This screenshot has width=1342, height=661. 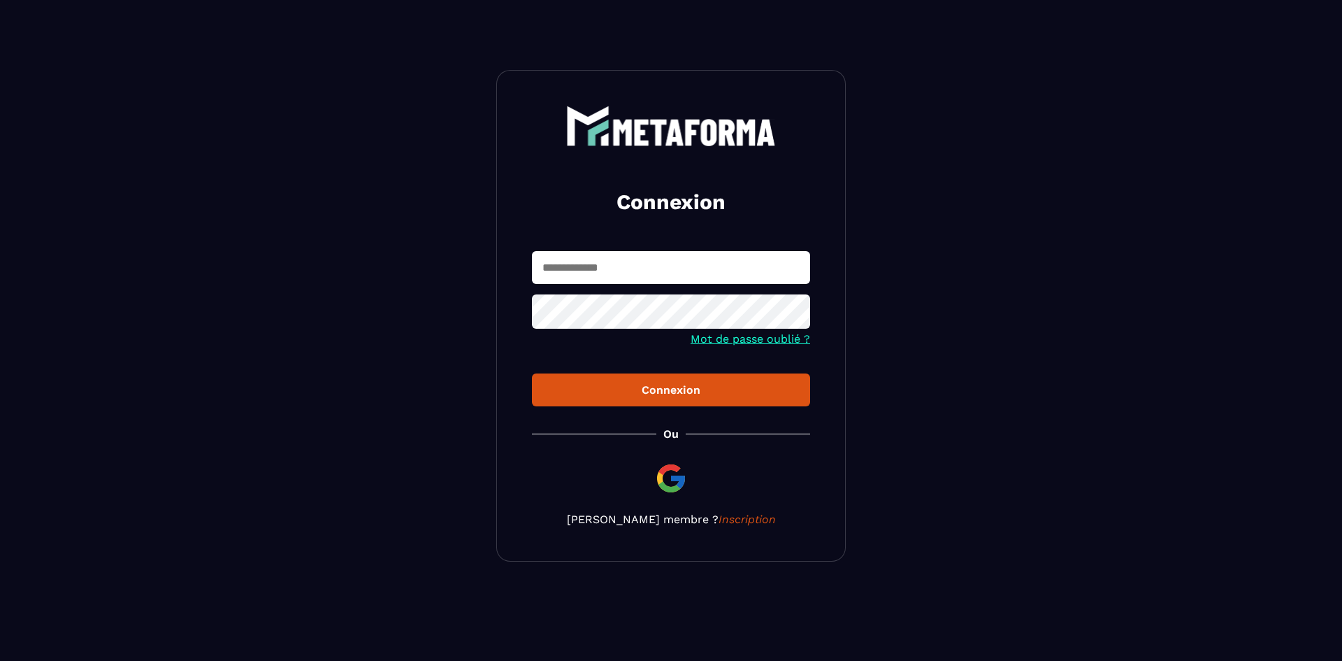 I want to click on button: Connexion, so click(x=671, y=389).